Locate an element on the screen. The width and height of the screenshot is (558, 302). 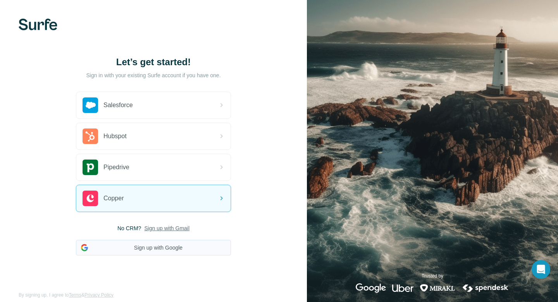
img: google's logo is located at coordinates (371, 288).